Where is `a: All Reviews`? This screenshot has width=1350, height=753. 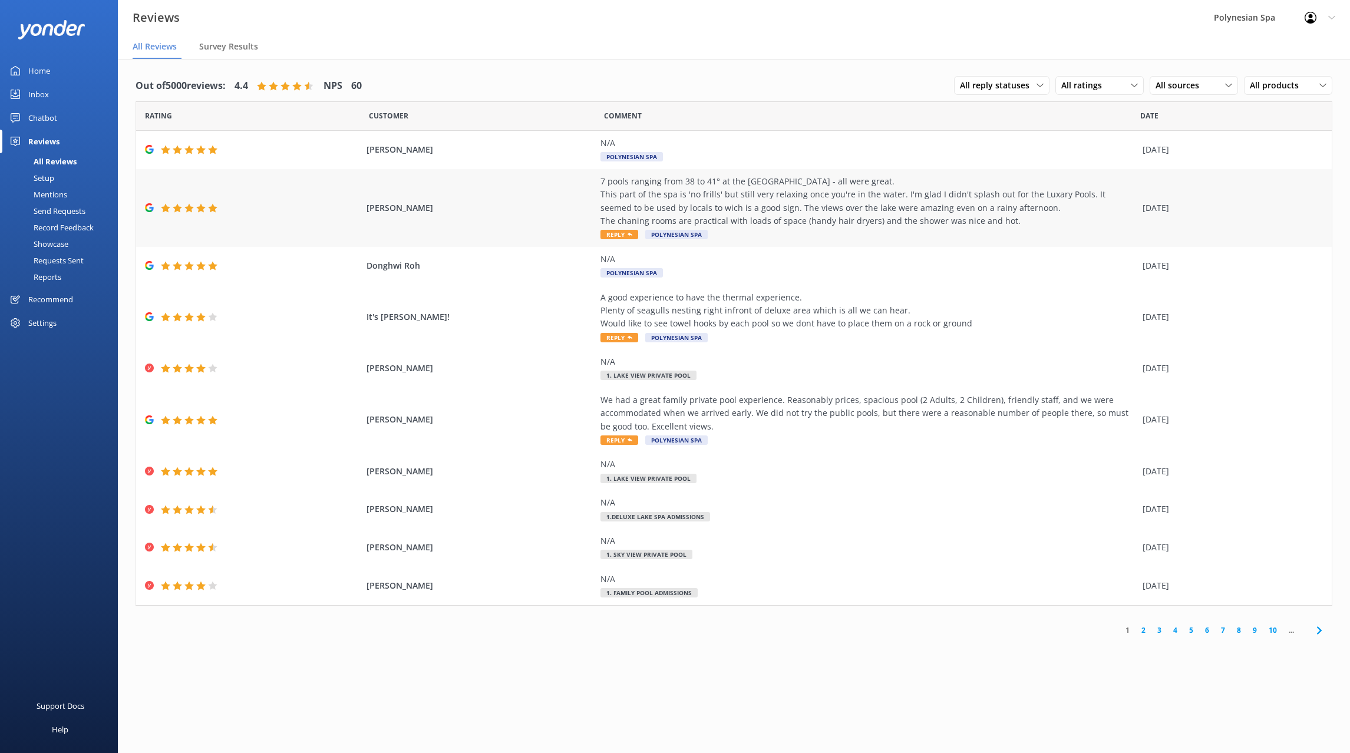 a: All Reviews is located at coordinates (62, 161).